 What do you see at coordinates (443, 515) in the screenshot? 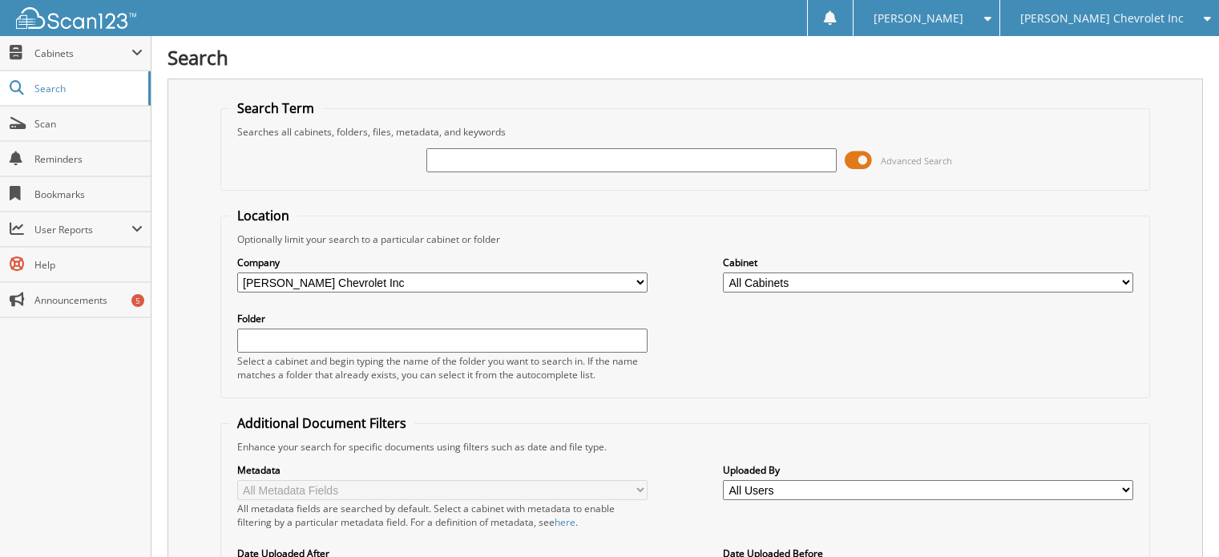
I see `div: All metadata fields are searched by default. Select a cabinet with metadata to enable filtering b...` at bounding box center [443, 515].